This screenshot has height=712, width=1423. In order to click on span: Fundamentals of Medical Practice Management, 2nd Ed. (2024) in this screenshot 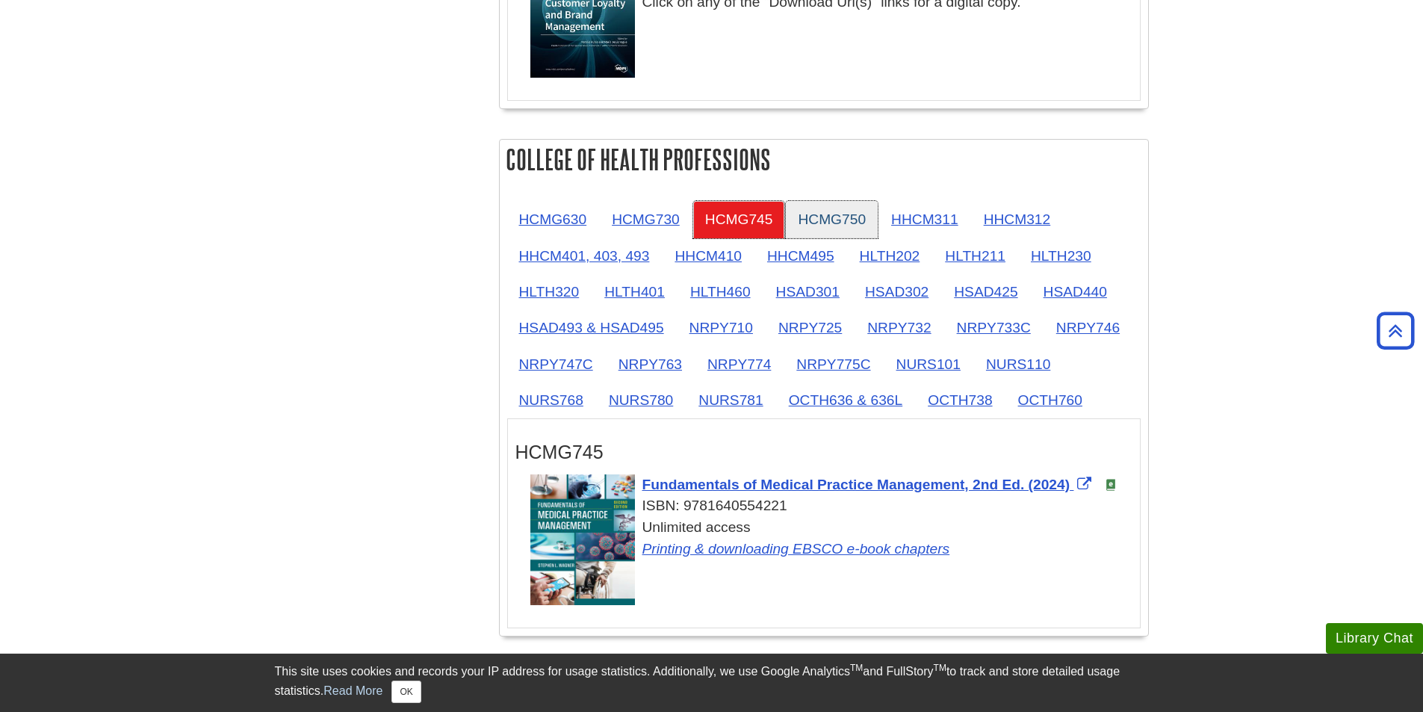, I will do `click(856, 484)`.